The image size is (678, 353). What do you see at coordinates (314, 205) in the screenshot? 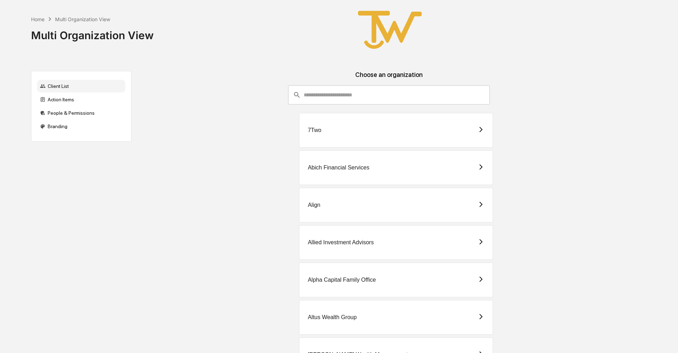
I see `div: Align` at bounding box center [314, 205].